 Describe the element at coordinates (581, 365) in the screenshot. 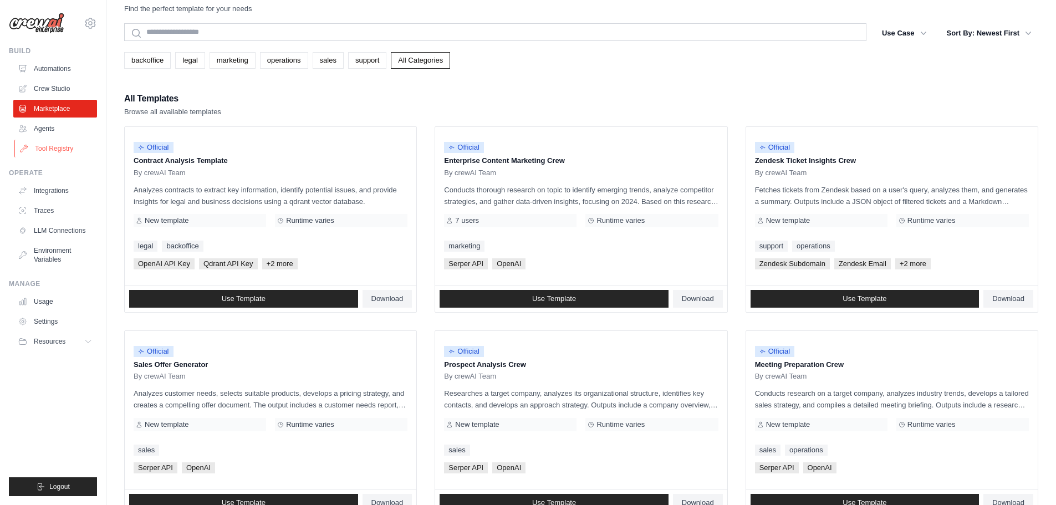

I see `p: Prospect Analysis Crew` at that location.